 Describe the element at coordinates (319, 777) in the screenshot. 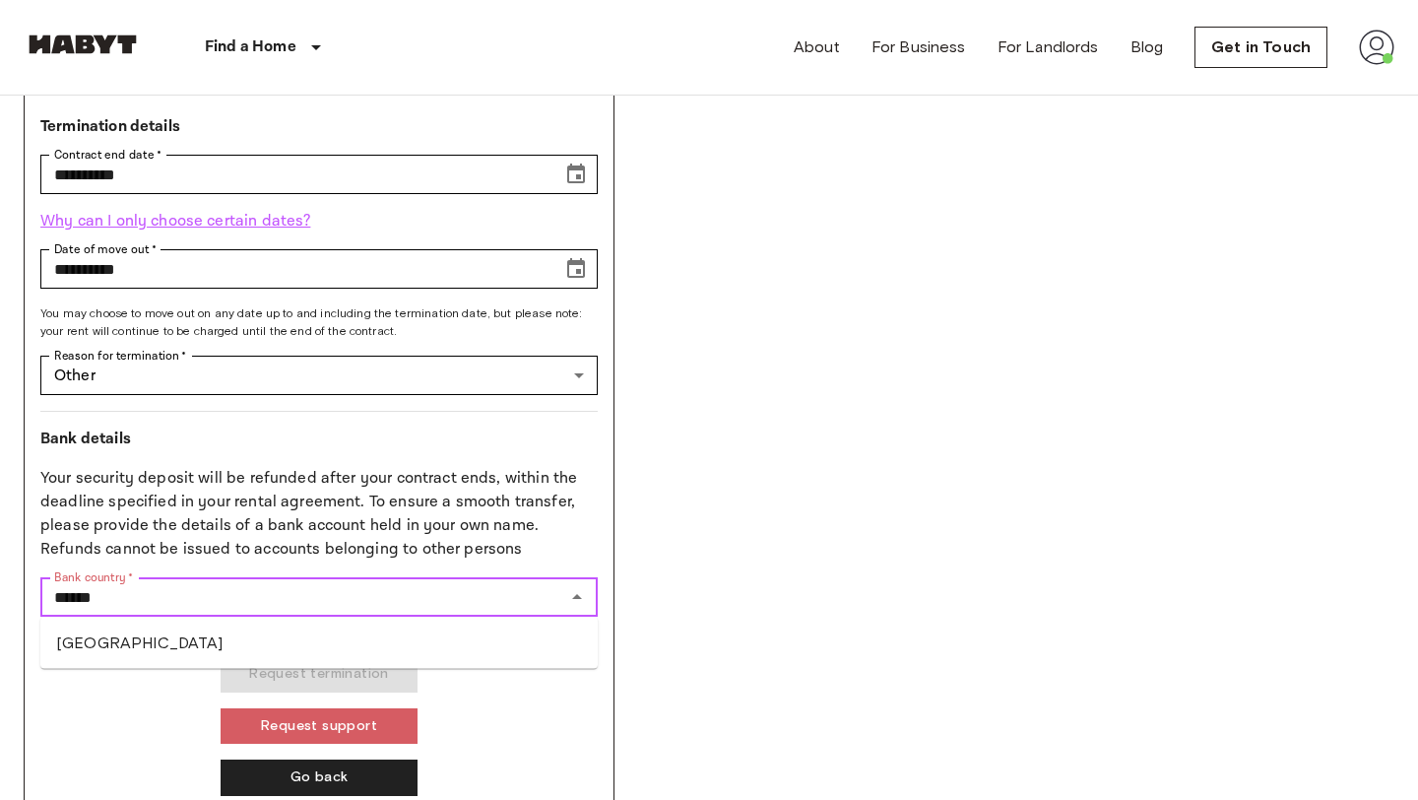

I see `button: Go back` at that location.